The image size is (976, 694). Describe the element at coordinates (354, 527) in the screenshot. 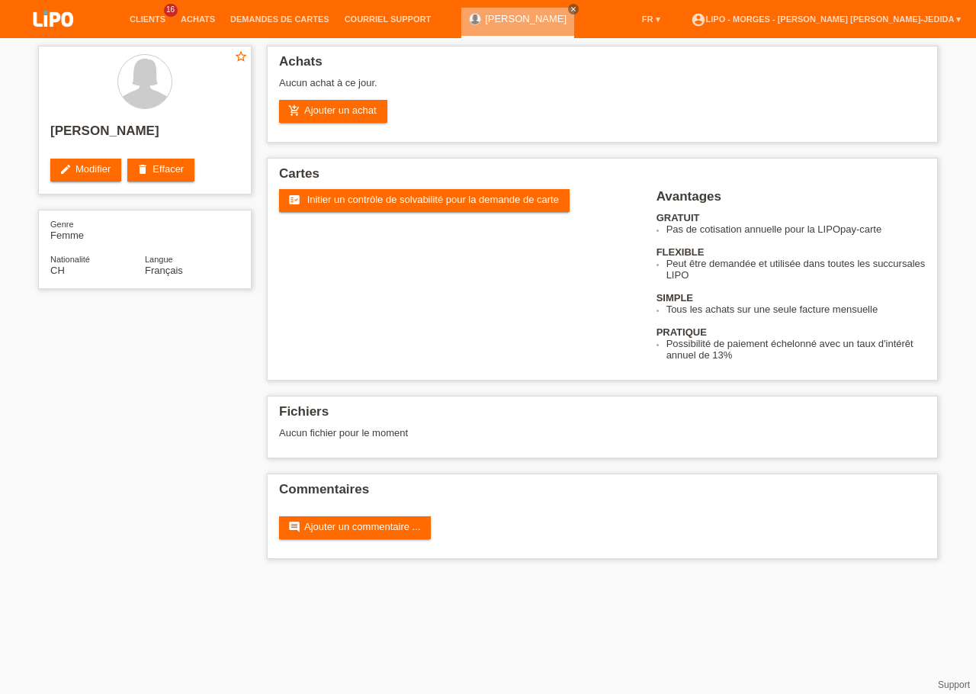

I see `a: commentAjouter un commentaire ...` at that location.